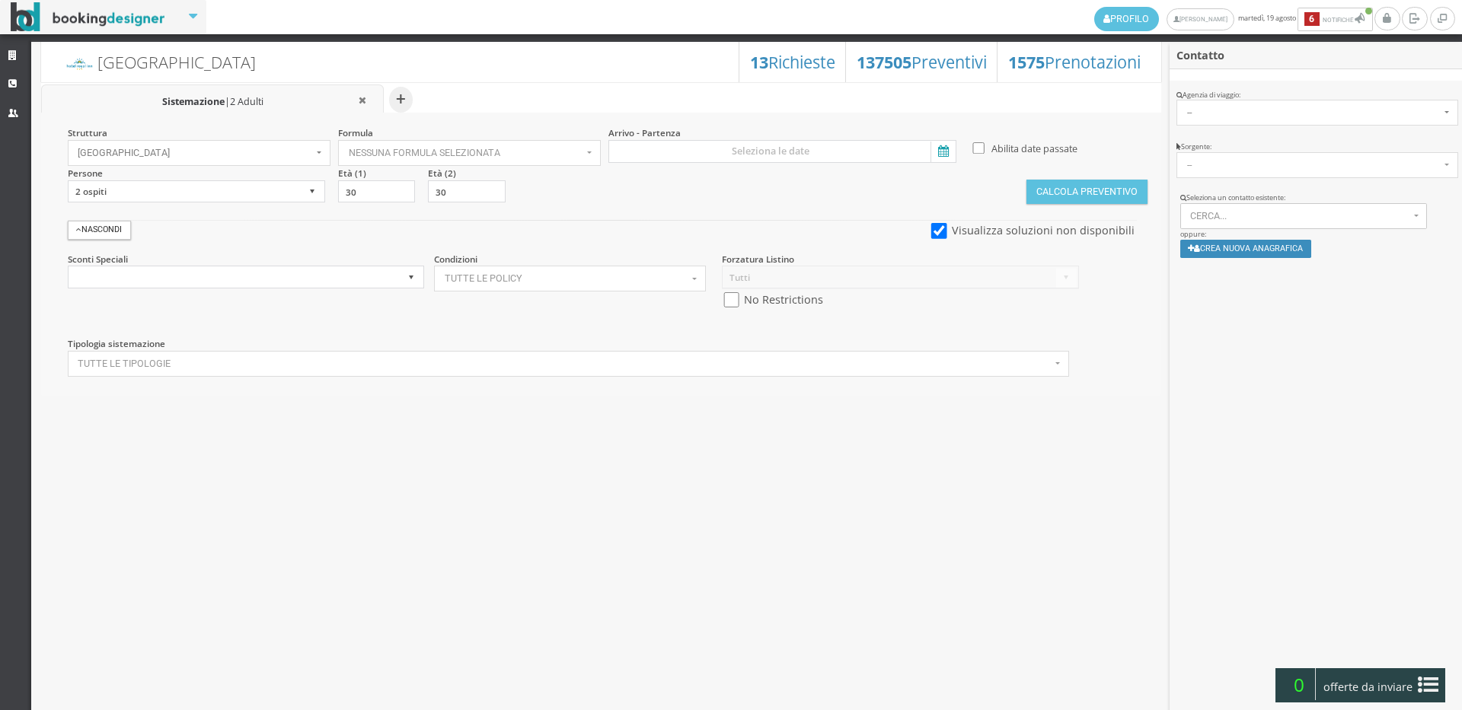 The image size is (1462, 710). What do you see at coordinates (1234, 19) in the screenshot?
I see `span: martedì, 19 agosto` at bounding box center [1234, 19].